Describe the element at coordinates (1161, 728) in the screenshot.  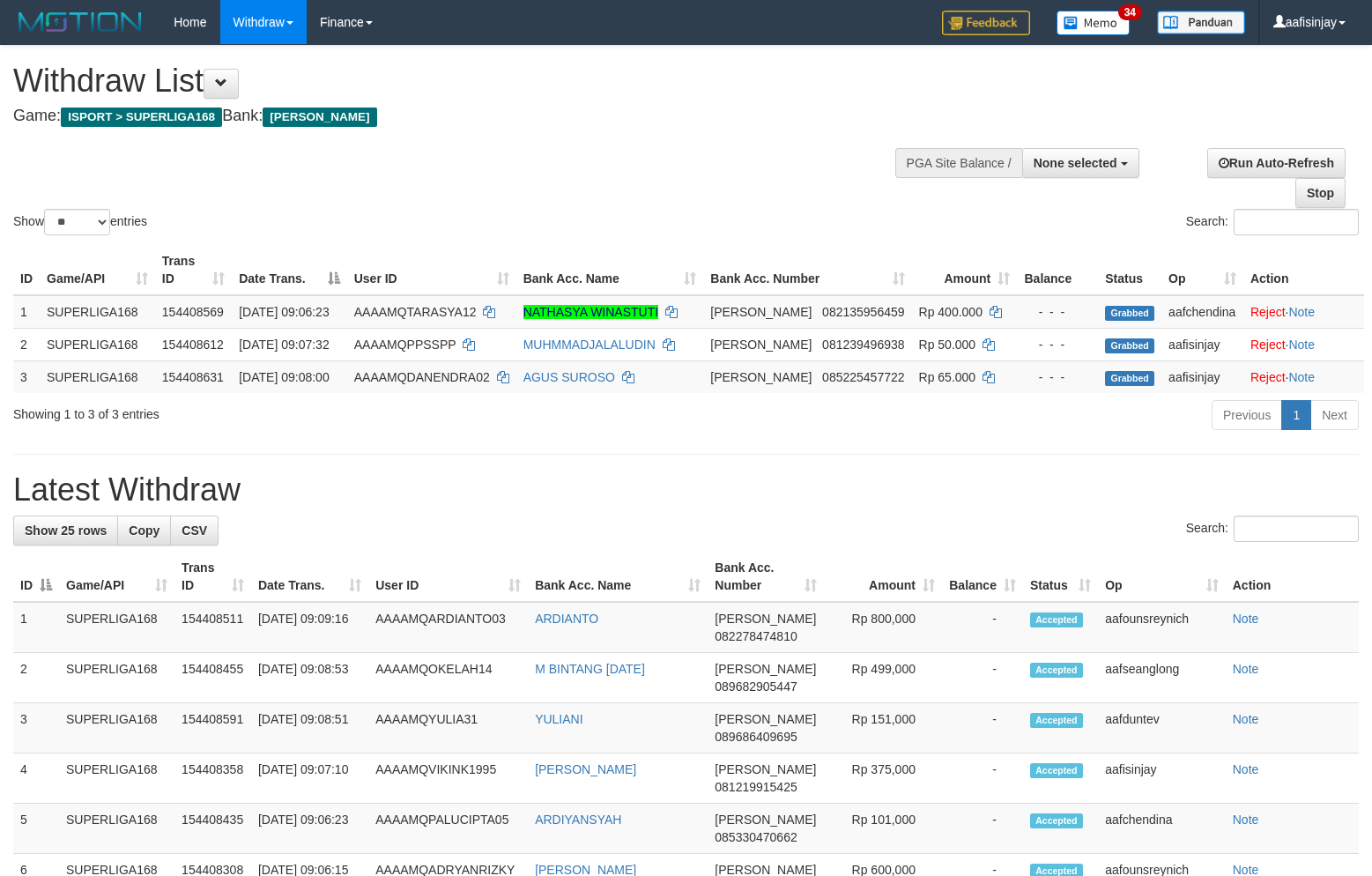
I see `td: aafduntev` at that location.